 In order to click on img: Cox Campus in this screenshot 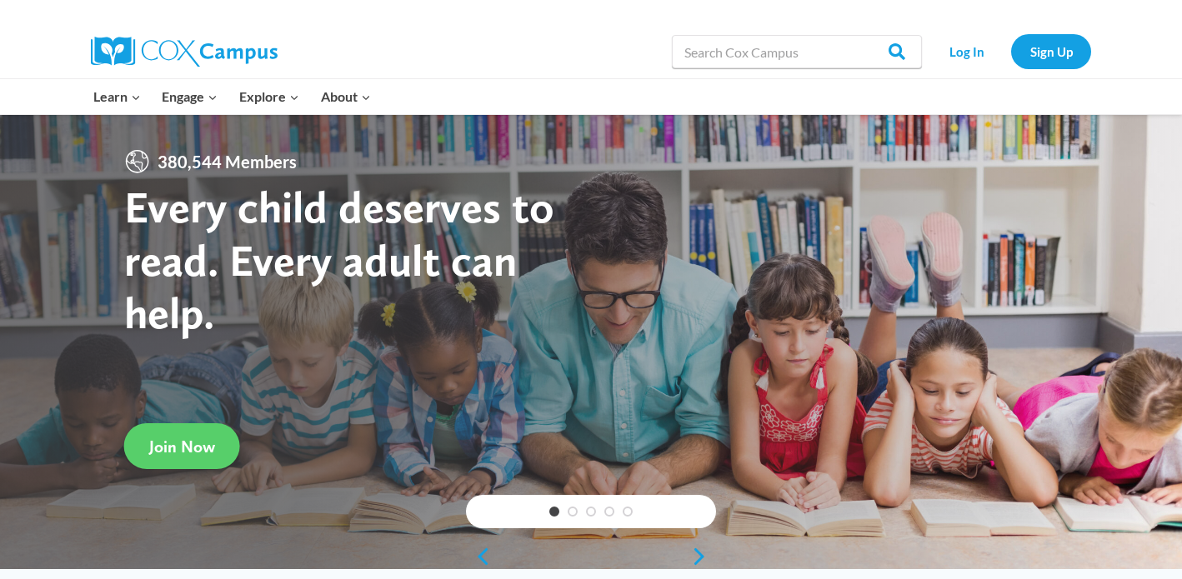, I will do `click(184, 52)`.